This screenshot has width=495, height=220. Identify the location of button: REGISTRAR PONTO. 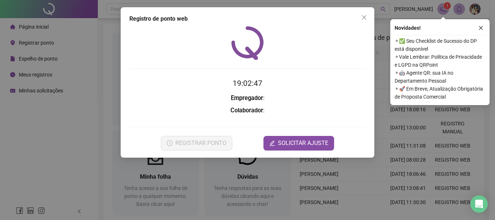
(197, 143).